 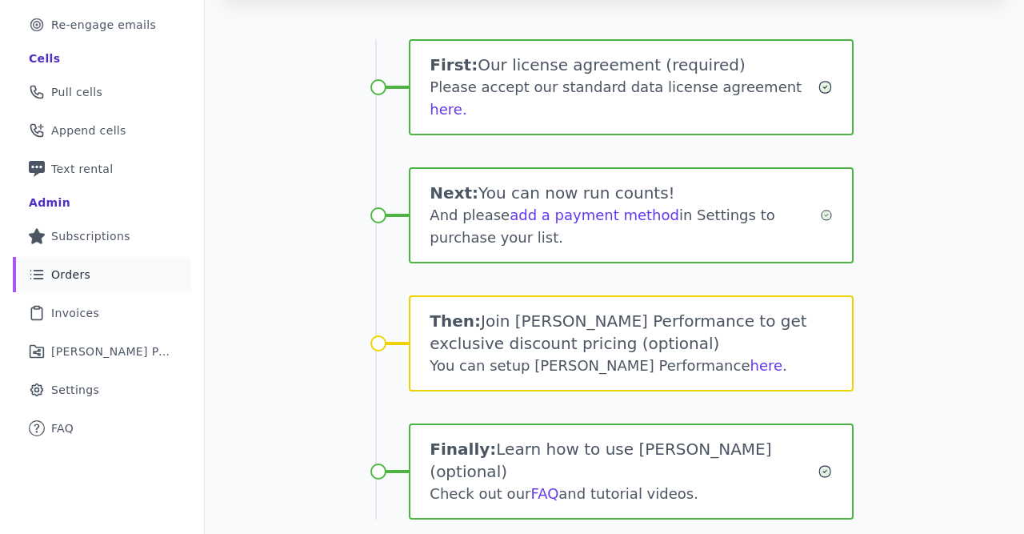 What do you see at coordinates (89, 130) in the screenshot?
I see `span: Append cells` at bounding box center [89, 130].